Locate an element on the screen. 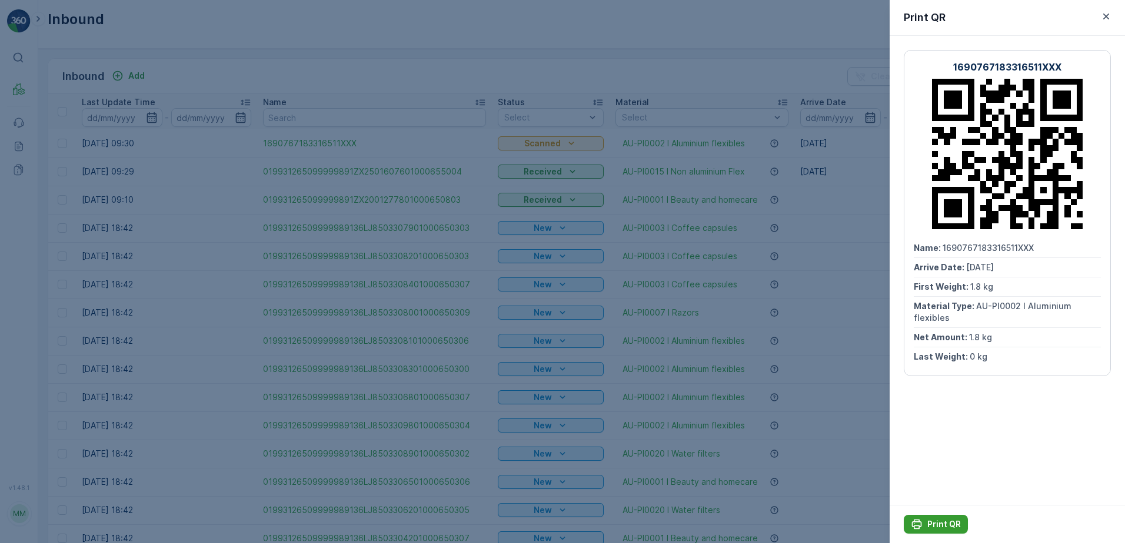  button: Print QR is located at coordinates (935, 525).